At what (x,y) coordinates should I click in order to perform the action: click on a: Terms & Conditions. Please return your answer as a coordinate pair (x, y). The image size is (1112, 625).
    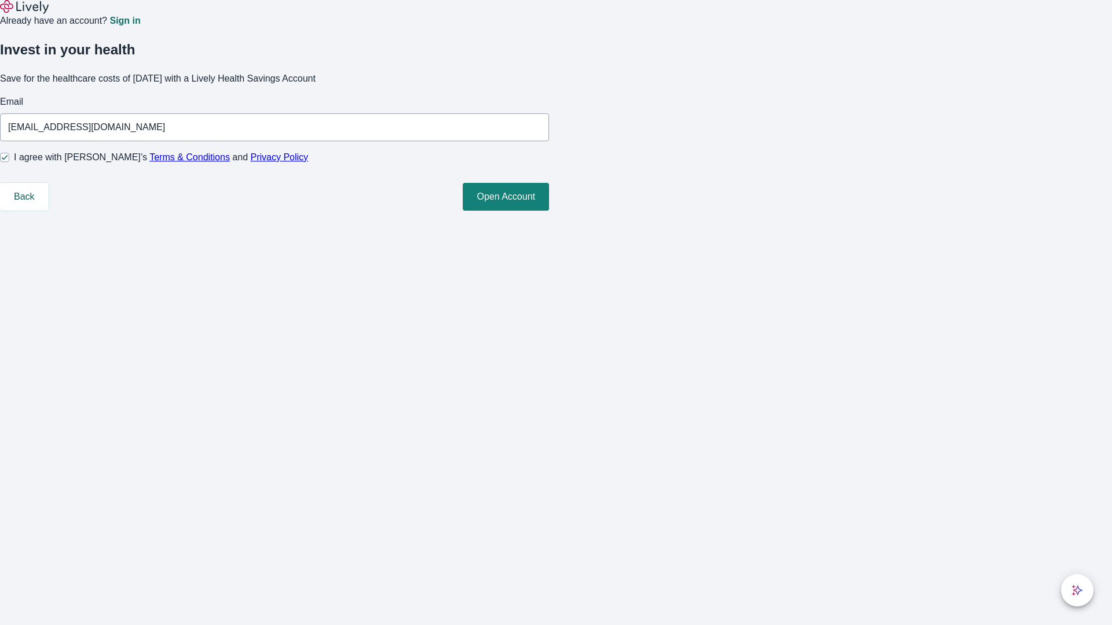
    Looking at the image, I should click on (189, 157).